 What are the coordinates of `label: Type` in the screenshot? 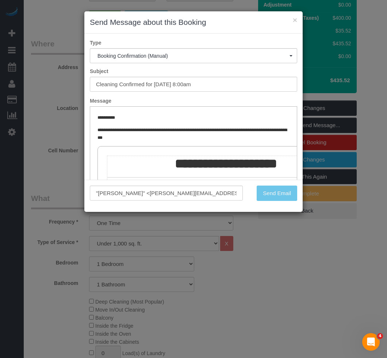 It's located at (194, 43).